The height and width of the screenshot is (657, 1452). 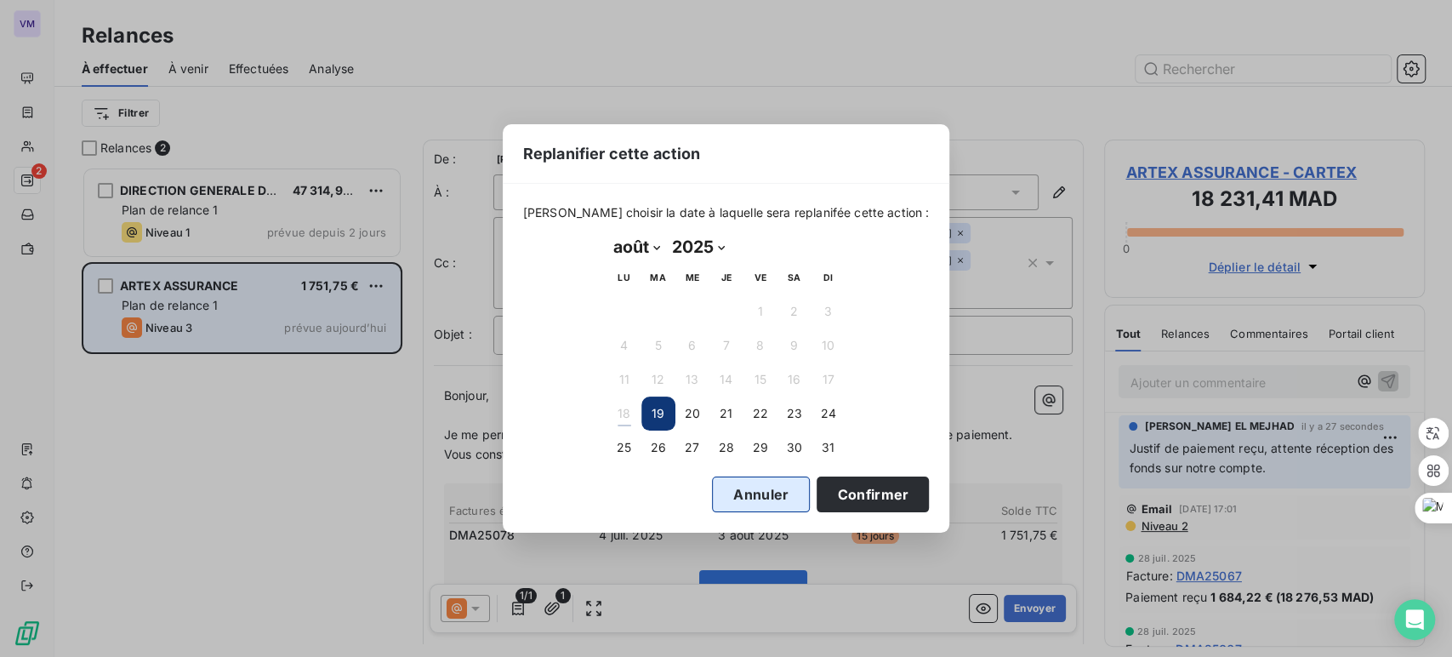 What do you see at coordinates (692, 447) in the screenshot?
I see `button: 27` at bounding box center [692, 447].